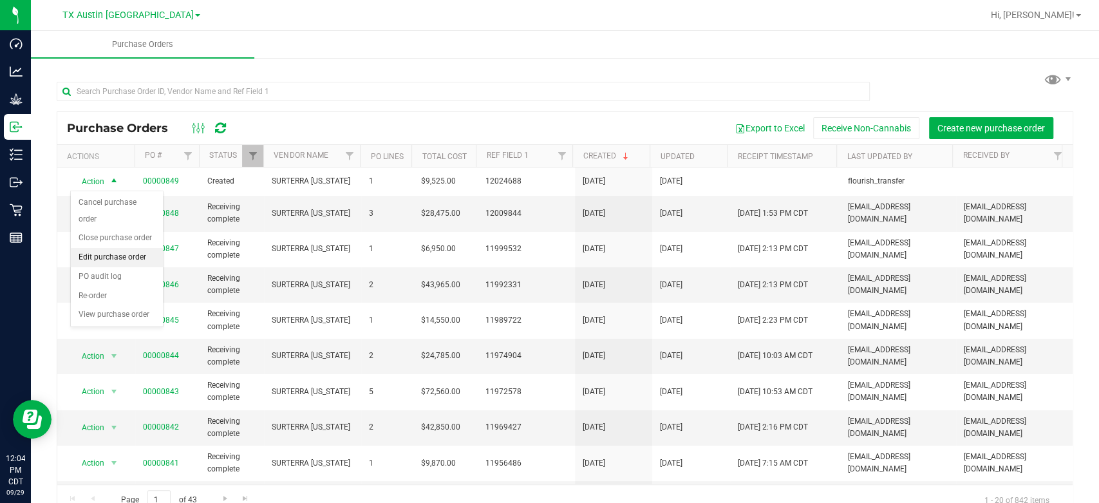 Image resolution: width=1099 pixels, height=503 pixels. What do you see at coordinates (116, 257) in the screenshot?
I see `li: Edit purchase order` at bounding box center [116, 257].